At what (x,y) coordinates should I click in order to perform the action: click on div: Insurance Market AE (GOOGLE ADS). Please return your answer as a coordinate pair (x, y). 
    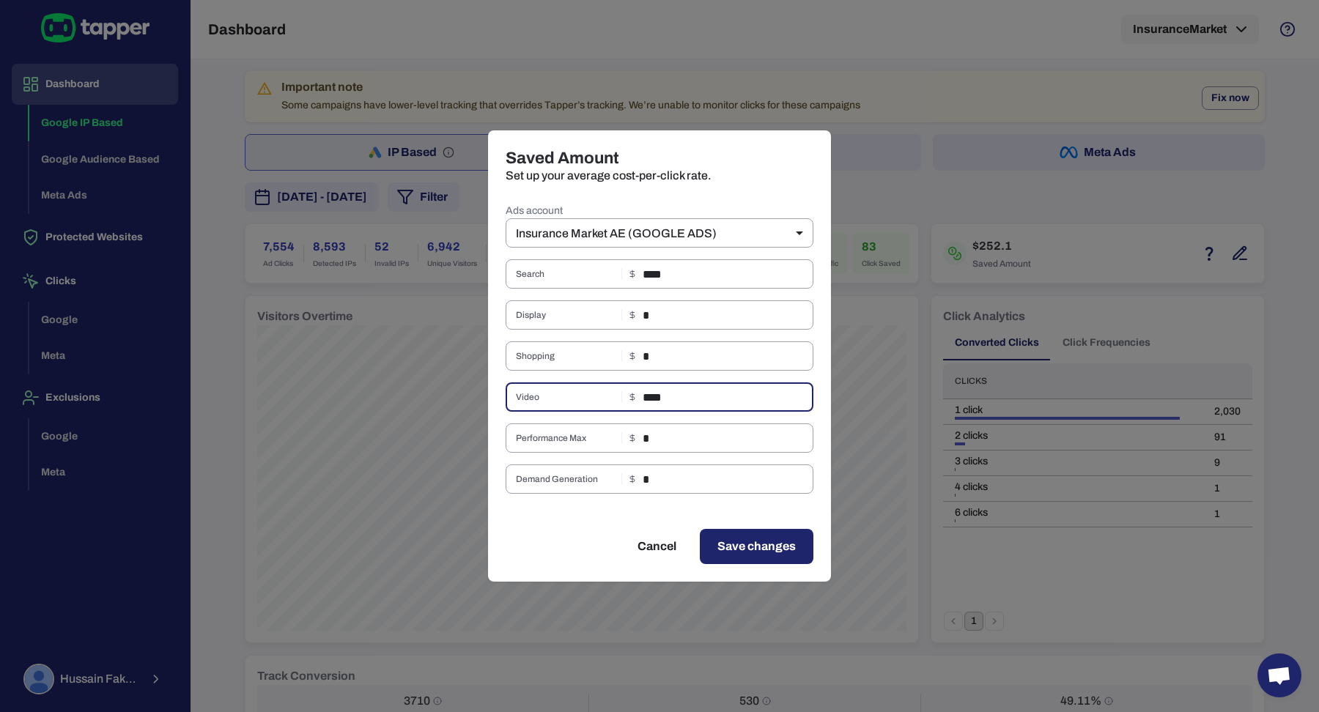
    Looking at the image, I should click on (660, 233).